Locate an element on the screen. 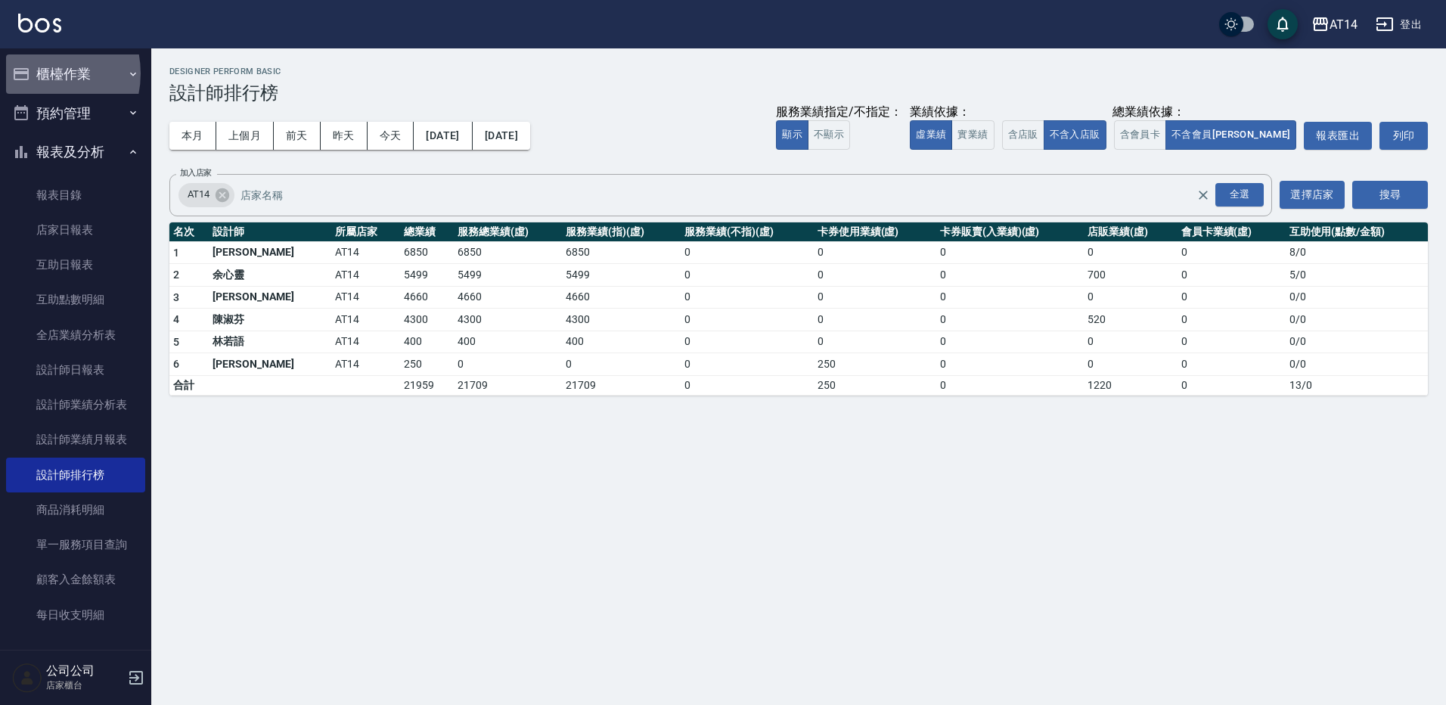  div: 服務業績指定/不指定： is located at coordinates (839, 112).